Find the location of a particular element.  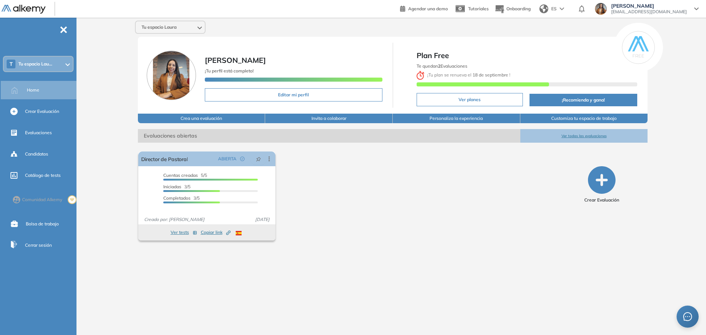

button: pushpin is located at coordinates (259, 159).